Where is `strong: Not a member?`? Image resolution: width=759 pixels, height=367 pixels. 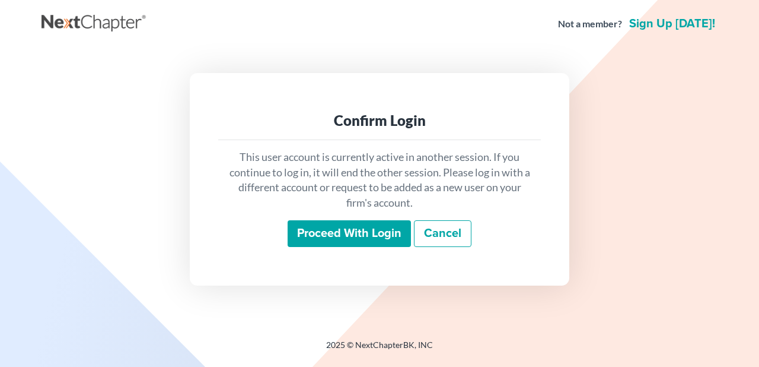
strong: Not a member? is located at coordinates (590, 24).